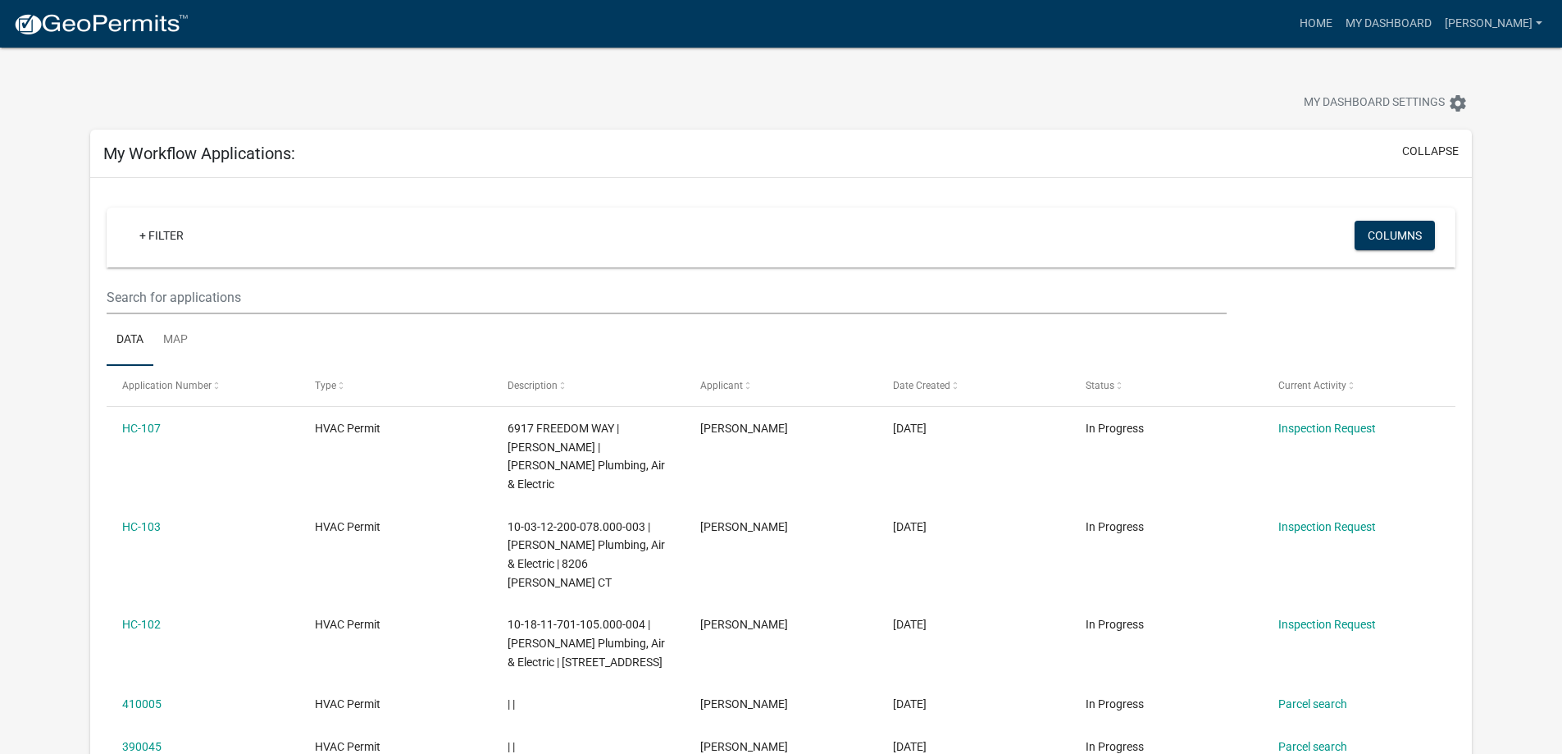 Image resolution: width=1562 pixels, height=754 pixels. What do you see at coordinates (1458, 103) in the screenshot?
I see `i: settings` at bounding box center [1458, 103].